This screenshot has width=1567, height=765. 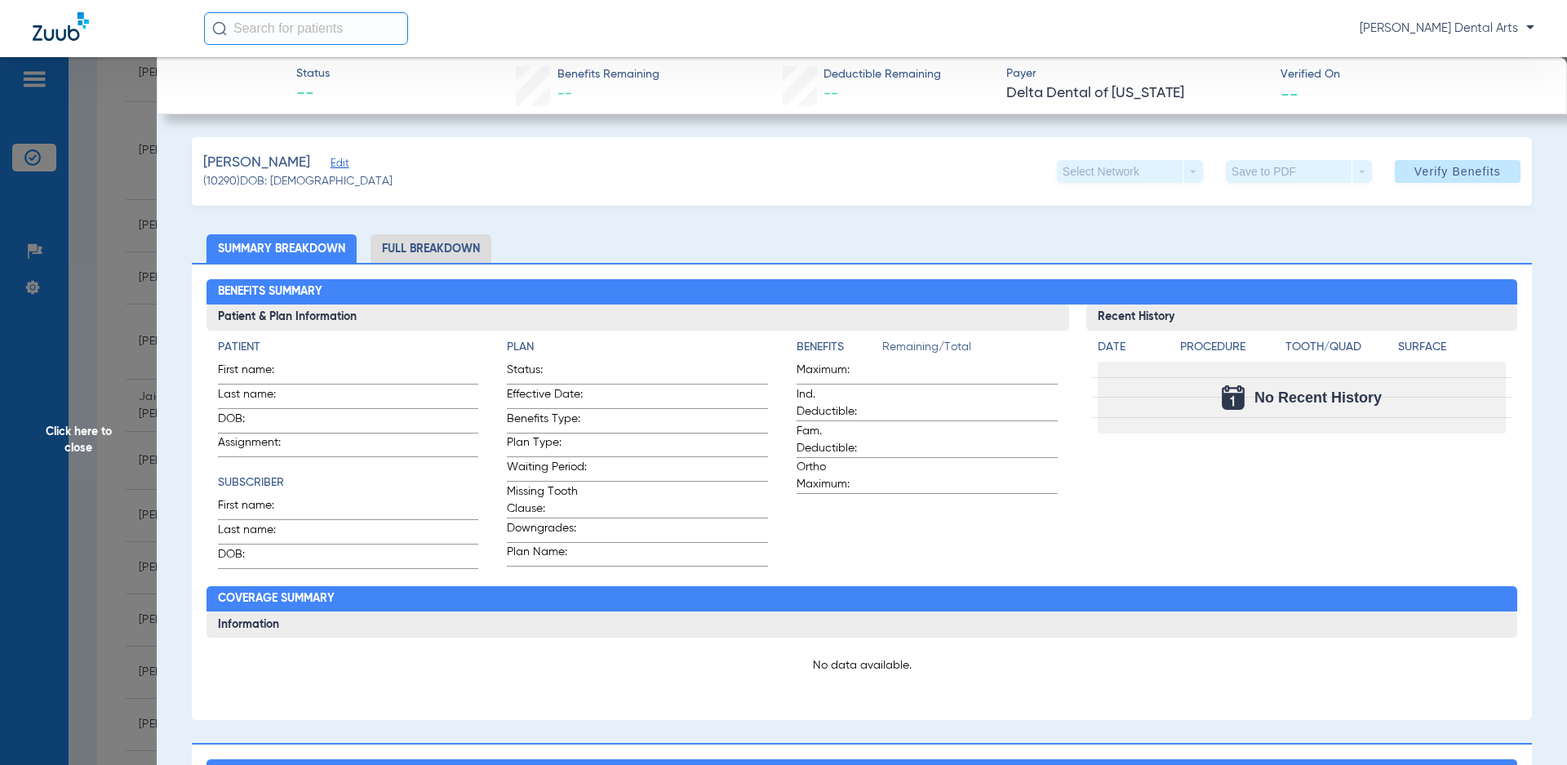 I want to click on app-breakdown-title: Date, so click(x=1132, y=350).